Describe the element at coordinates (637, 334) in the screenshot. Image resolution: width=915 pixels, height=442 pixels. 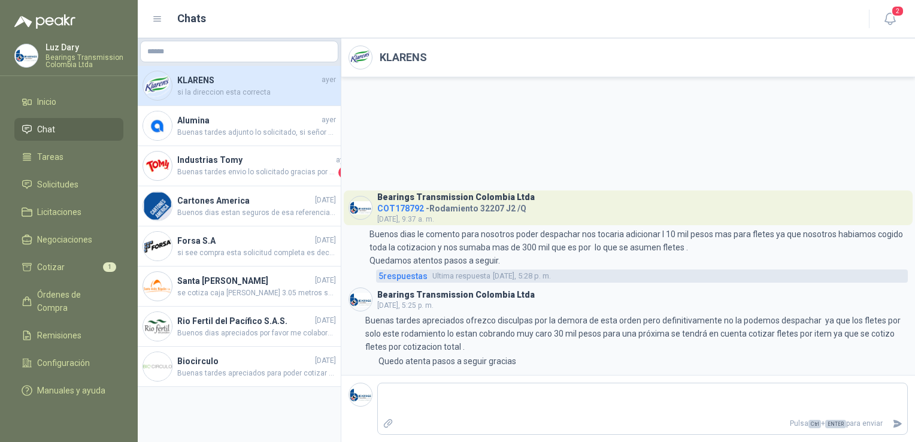
I see `p: Buenas tardes apreciados ofrezco disculpas por la demora de esta orden pero definitivamente no la...` at that location.